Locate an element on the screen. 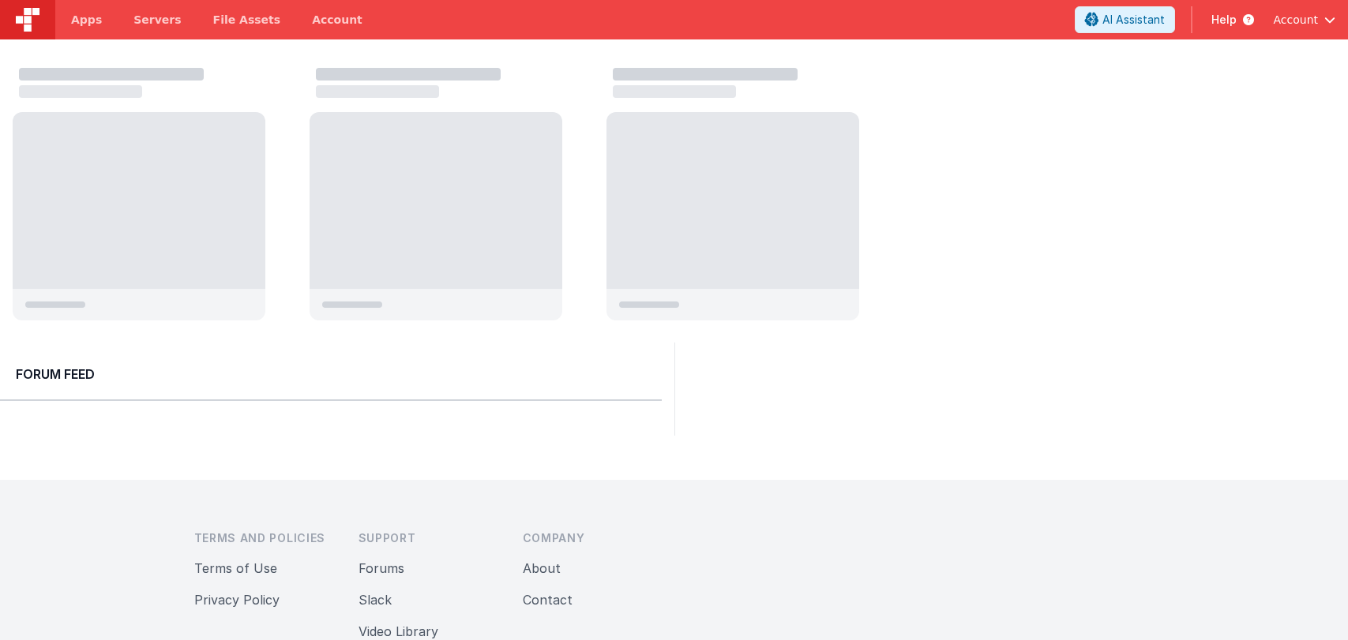 Image resolution: width=1348 pixels, height=640 pixels. button: About is located at coordinates (542, 569).